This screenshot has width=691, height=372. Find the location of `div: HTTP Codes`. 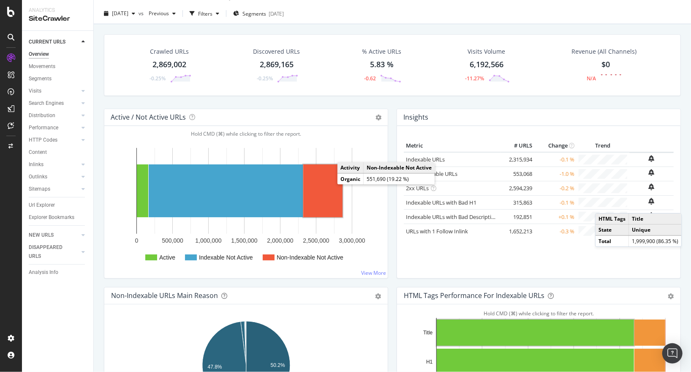

div: HTTP Codes is located at coordinates (43, 140).